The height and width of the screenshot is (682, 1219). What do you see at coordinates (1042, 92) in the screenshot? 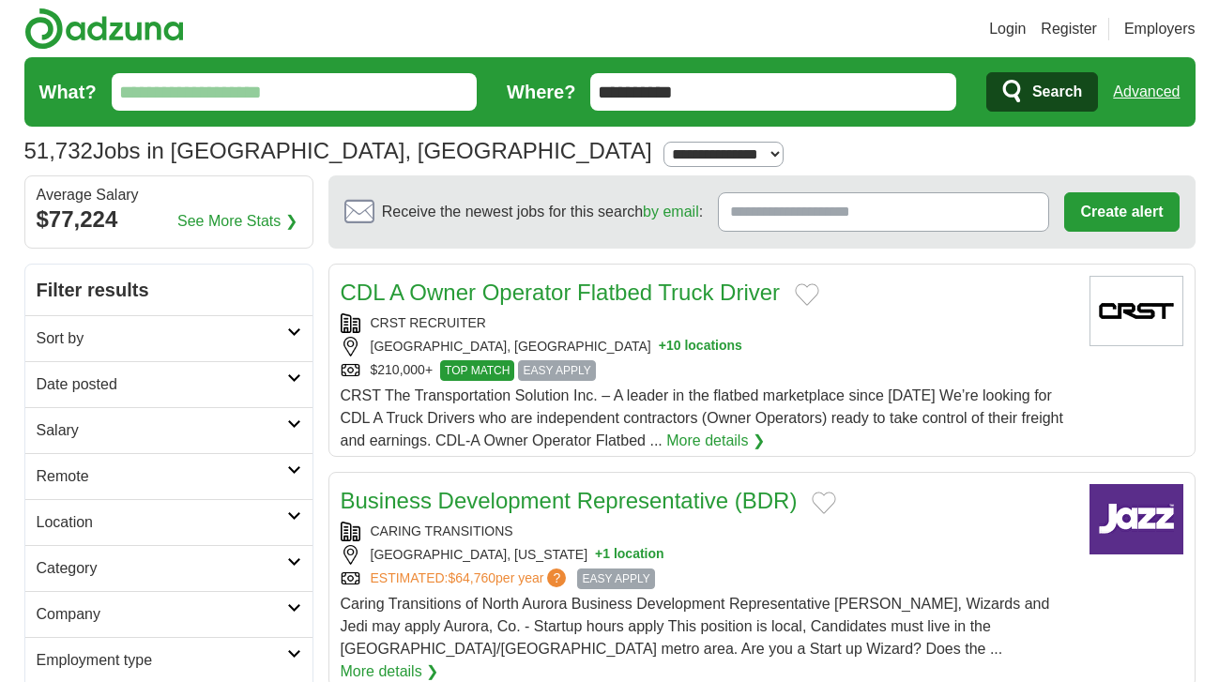
I see `button: Search` at bounding box center [1042, 92].